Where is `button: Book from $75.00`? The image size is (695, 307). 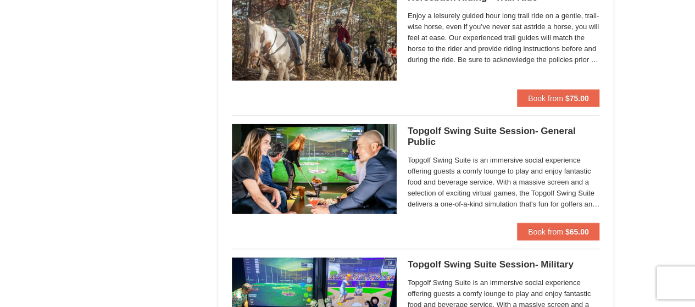
button: Book from $75.00 is located at coordinates (558, 98).